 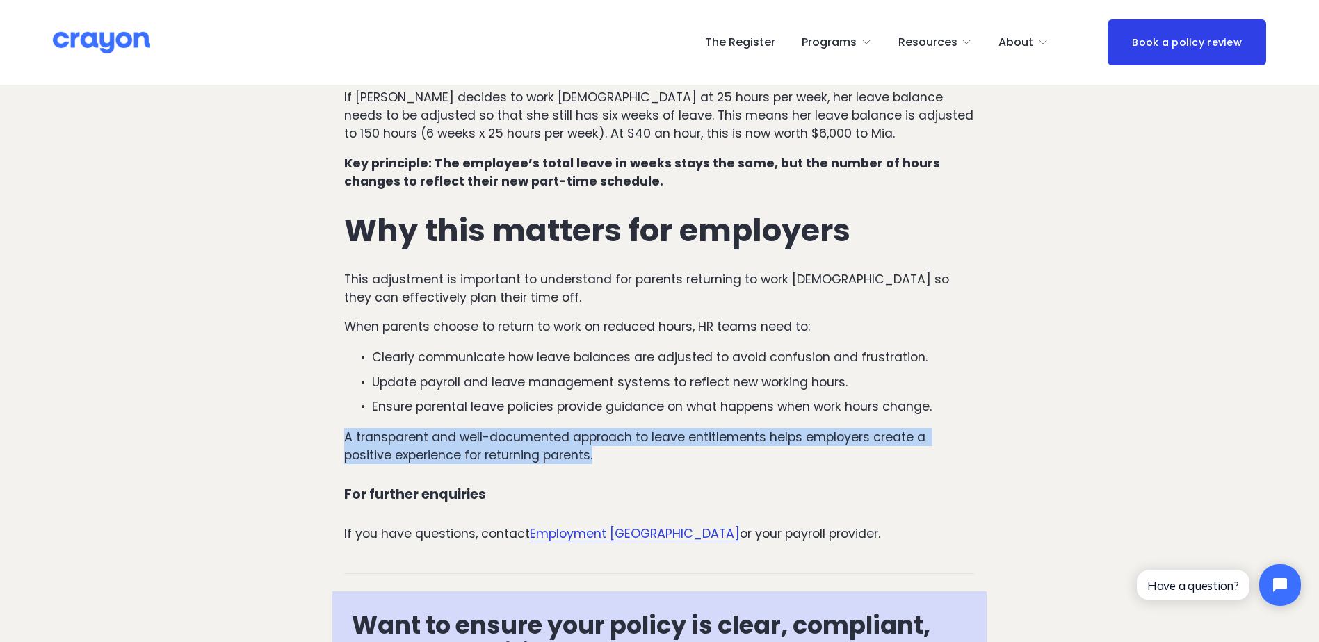 I want to click on p: Update payroll and leave management systems to reflect new working hours., so click(x=674, y=382).